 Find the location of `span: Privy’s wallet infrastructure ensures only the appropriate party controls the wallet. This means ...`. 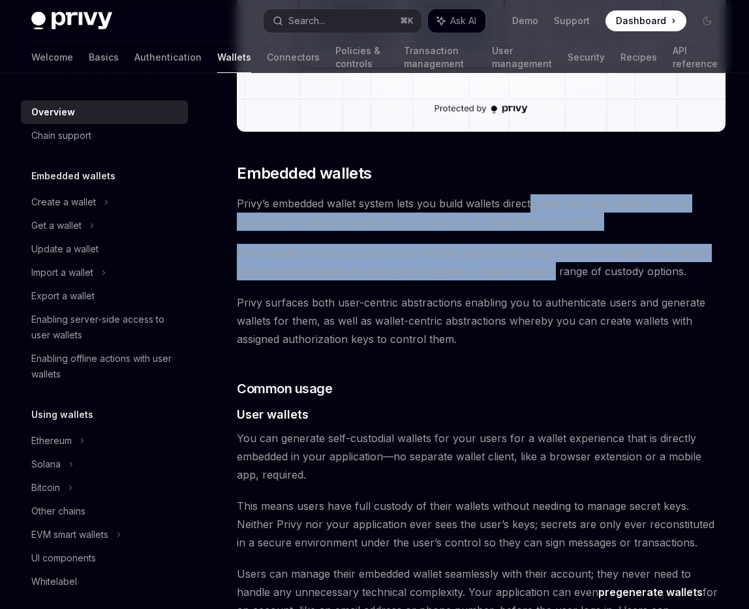

span: Privy’s wallet infrastructure ensures only the appropriate party controls the wallet. This means ... is located at coordinates (481, 262).